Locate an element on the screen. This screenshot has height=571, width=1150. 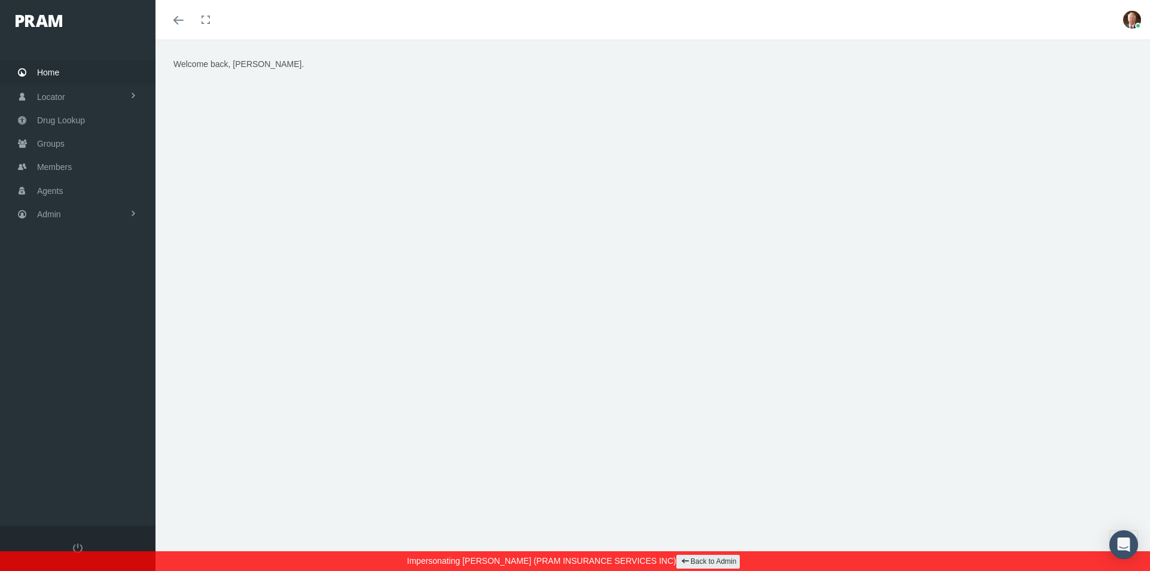
span: Members is located at coordinates (54, 167).